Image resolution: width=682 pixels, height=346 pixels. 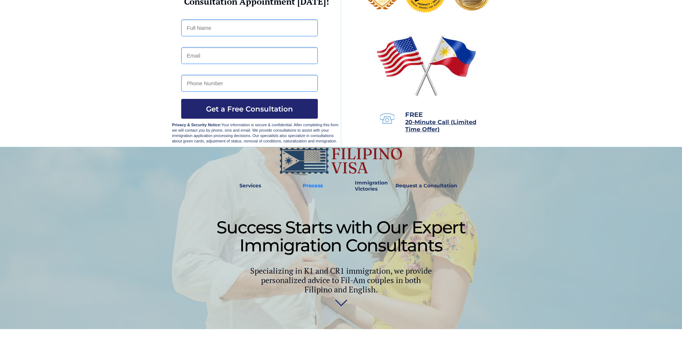 I want to click on span: FREE, so click(x=414, y=115).